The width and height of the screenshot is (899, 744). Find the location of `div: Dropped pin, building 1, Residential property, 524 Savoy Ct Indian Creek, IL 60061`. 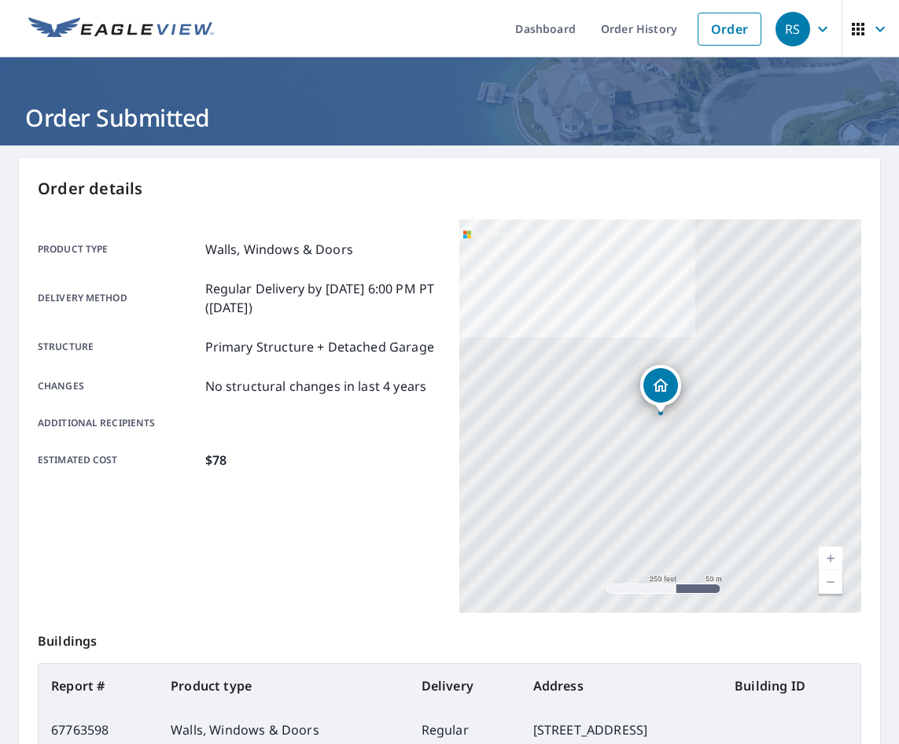

div: Dropped pin, building 1, Residential property, 524 Savoy Ct Indian Creek, IL 60061 is located at coordinates (660, 389).